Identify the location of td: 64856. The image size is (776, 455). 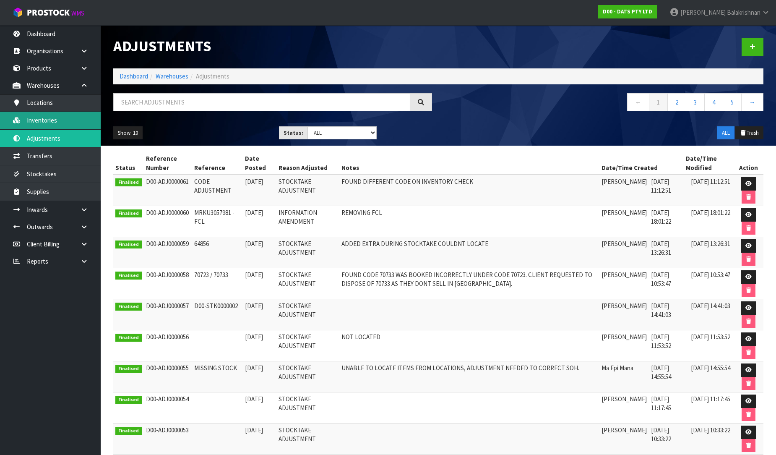
(217, 253).